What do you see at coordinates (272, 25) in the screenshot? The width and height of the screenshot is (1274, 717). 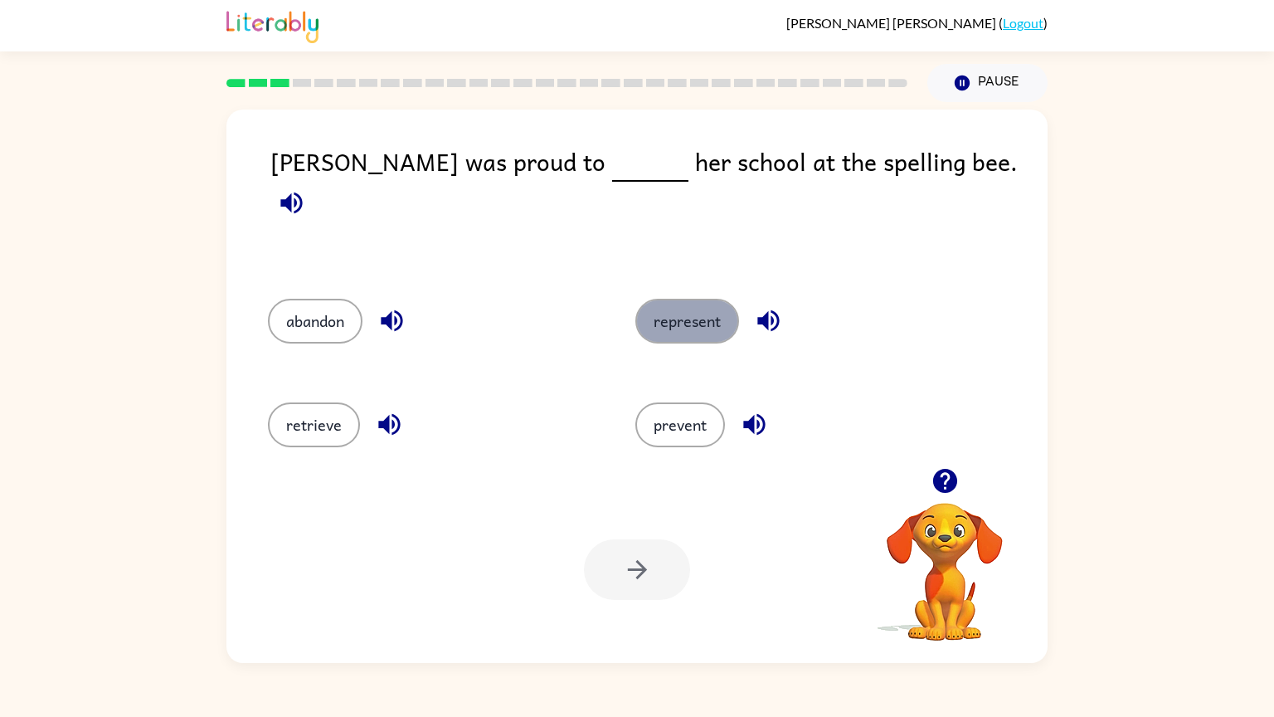 I see `img: Literably` at bounding box center [272, 25].